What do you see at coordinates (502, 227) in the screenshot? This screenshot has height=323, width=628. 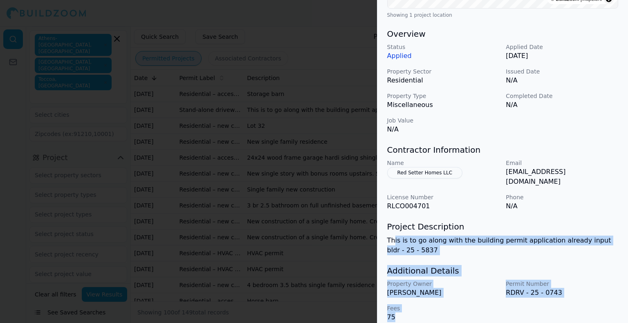 I see `h3: Project Description` at bounding box center [502, 227].